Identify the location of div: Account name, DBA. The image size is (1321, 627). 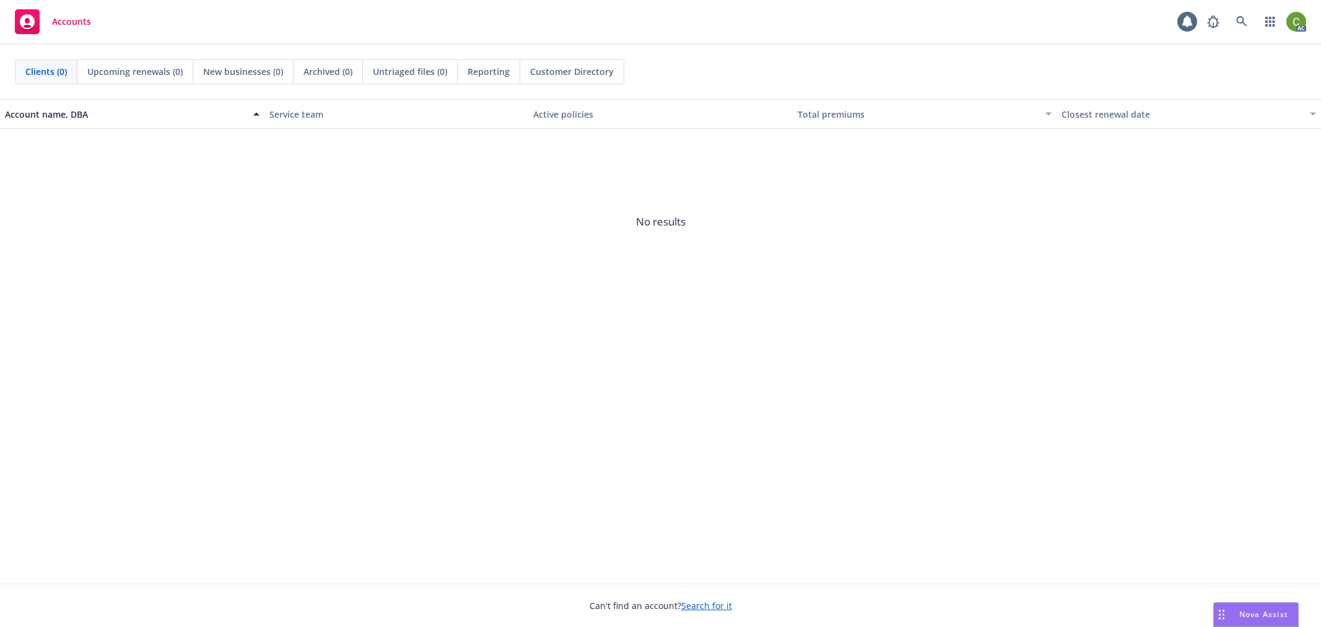
(125, 114).